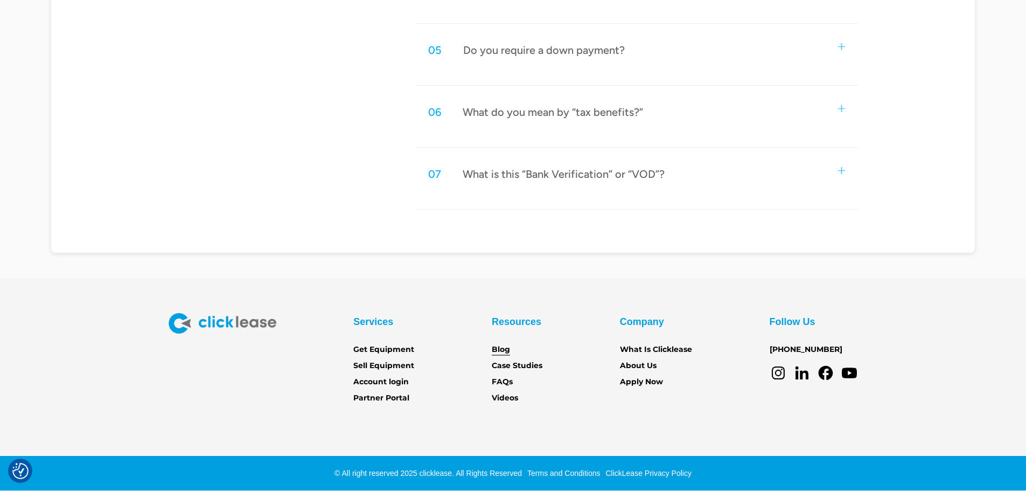 This screenshot has height=491, width=1026. I want to click on div: Do you require a down payment?, so click(544, 50).